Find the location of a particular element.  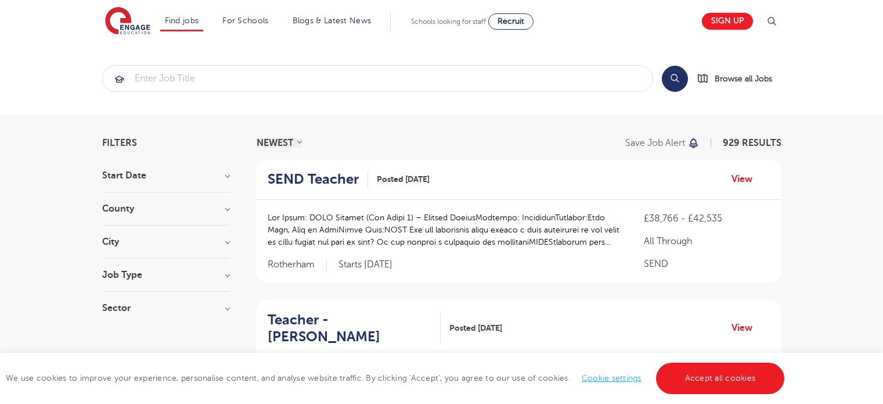

span: We use cookies to improve your experience, personalise content, and analyse website traffic. By c... is located at coordinates (397, 377).